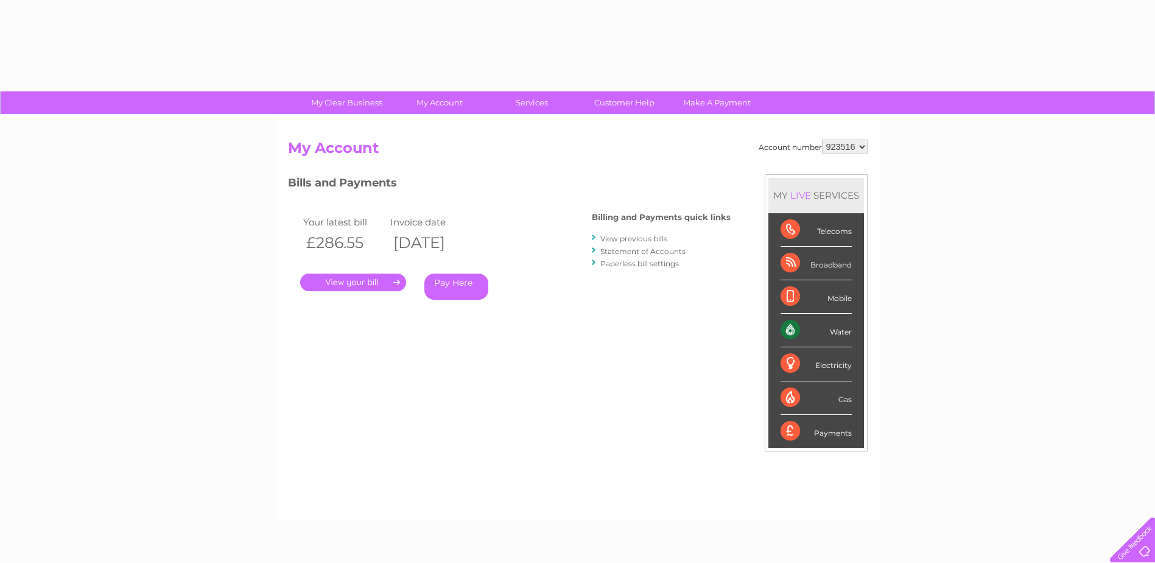  What do you see at coordinates (717, 102) in the screenshot?
I see `a: Make A Payment` at bounding box center [717, 102].